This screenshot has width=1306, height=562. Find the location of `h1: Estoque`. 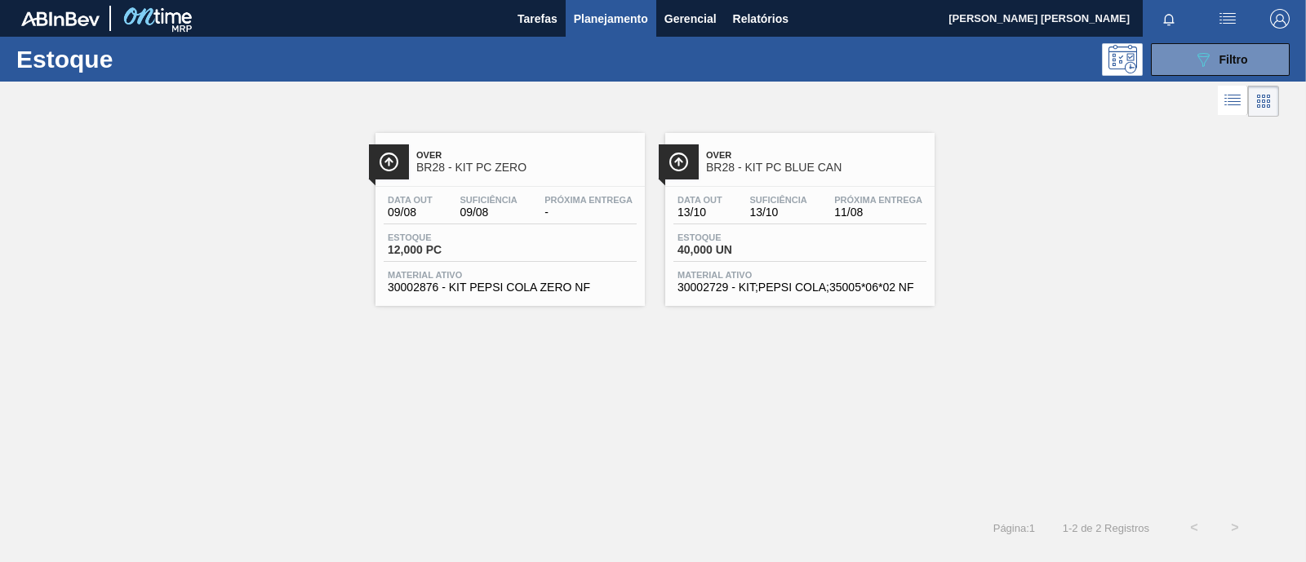

h1: Estoque is located at coordinates (135, 59).